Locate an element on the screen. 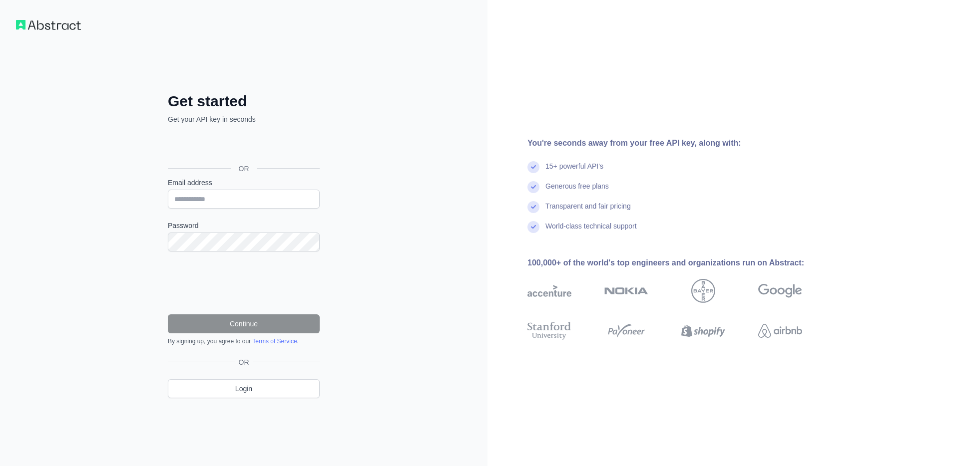  button: Continue is located at coordinates (244, 324).